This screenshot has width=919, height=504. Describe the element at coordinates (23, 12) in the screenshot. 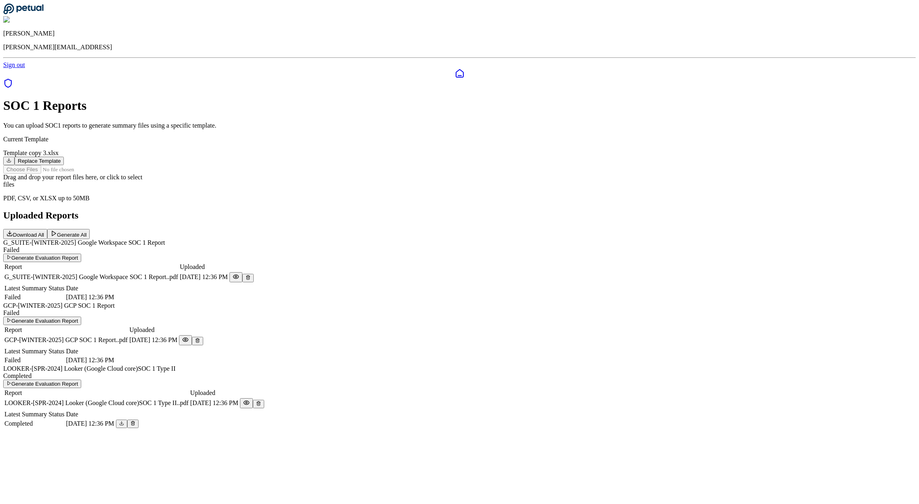

I see `a: Go to Dashboard` at that location.